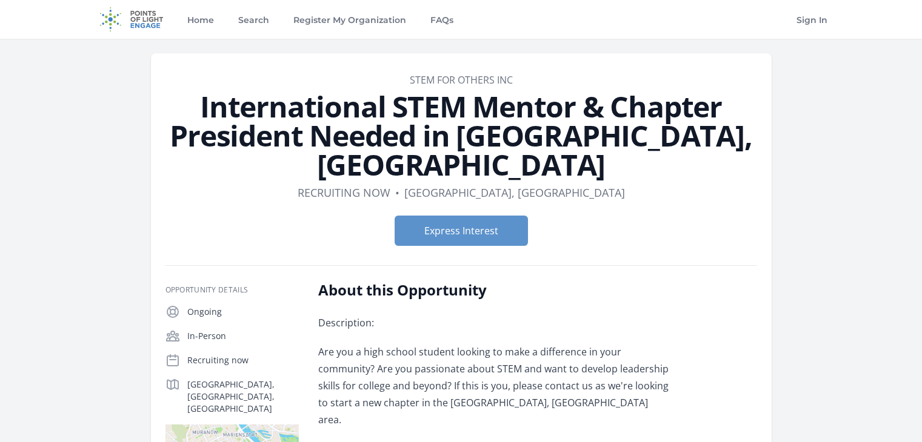  Describe the element at coordinates (495, 290) in the screenshot. I see `h2: About this Opportunity` at that location.